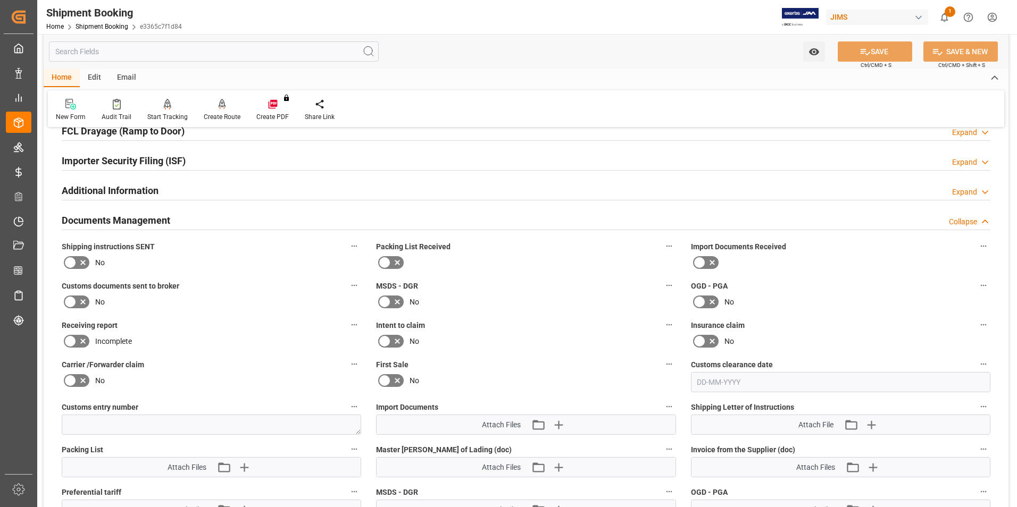 The height and width of the screenshot is (507, 1017). What do you see at coordinates (944, 17) in the screenshot?
I see `button: show 1 new notifications` at bounding box center [944, 17].